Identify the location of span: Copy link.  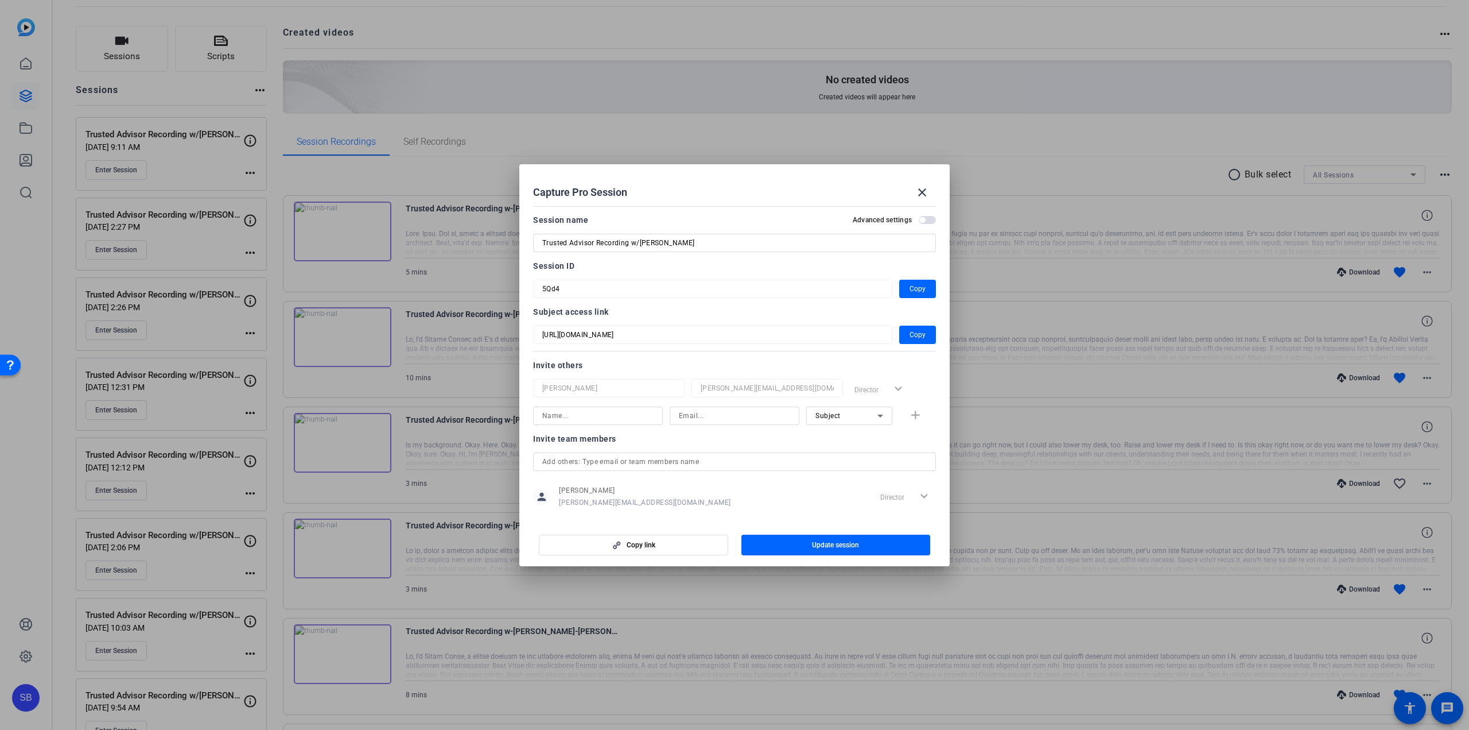
(641, 545).